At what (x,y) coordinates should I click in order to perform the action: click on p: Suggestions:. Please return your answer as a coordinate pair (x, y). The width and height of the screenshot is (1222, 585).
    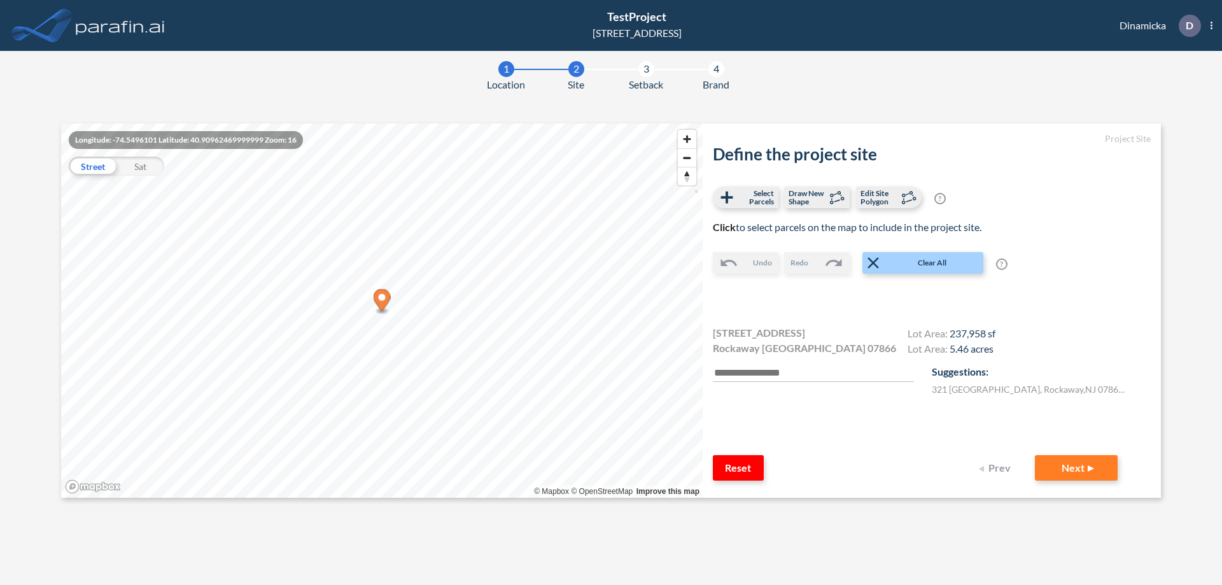
    Looking at the image, I should click on (1041, 372).